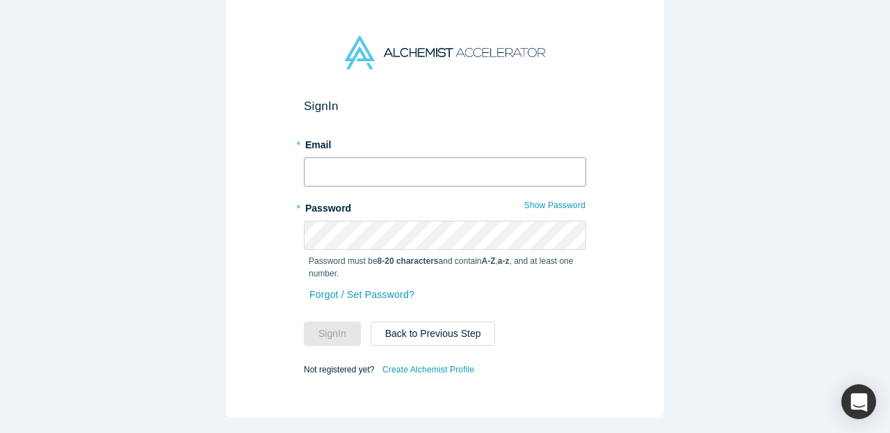 This screenshot has height=433, width=890. I want to click on strong: A-Z, so click(489, 261).